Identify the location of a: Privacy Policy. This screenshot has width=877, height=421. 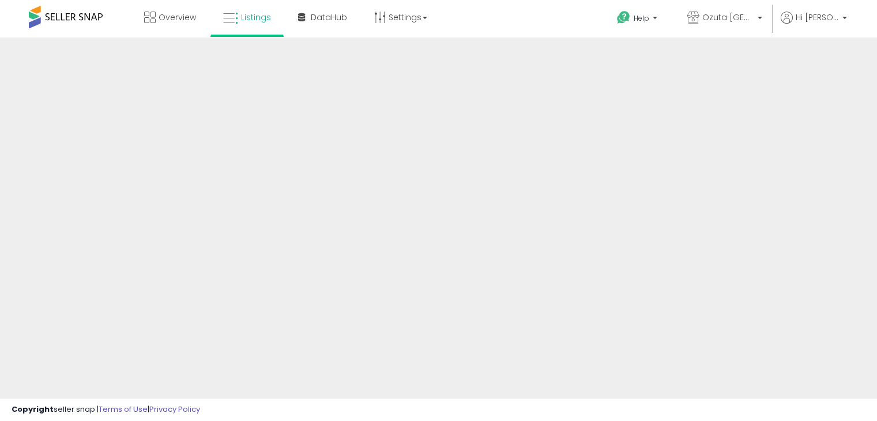
(175, 409).